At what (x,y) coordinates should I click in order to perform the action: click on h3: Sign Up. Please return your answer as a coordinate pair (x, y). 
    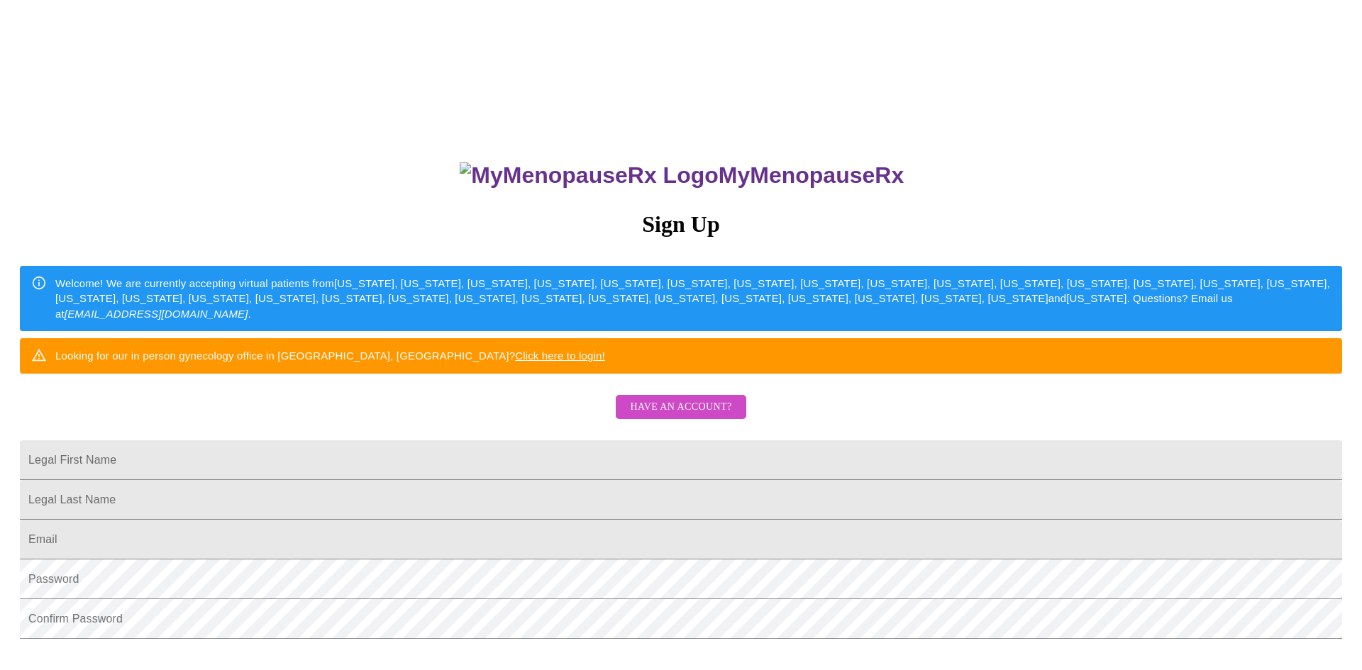
    Looking at the image, I should click on (681, 224).